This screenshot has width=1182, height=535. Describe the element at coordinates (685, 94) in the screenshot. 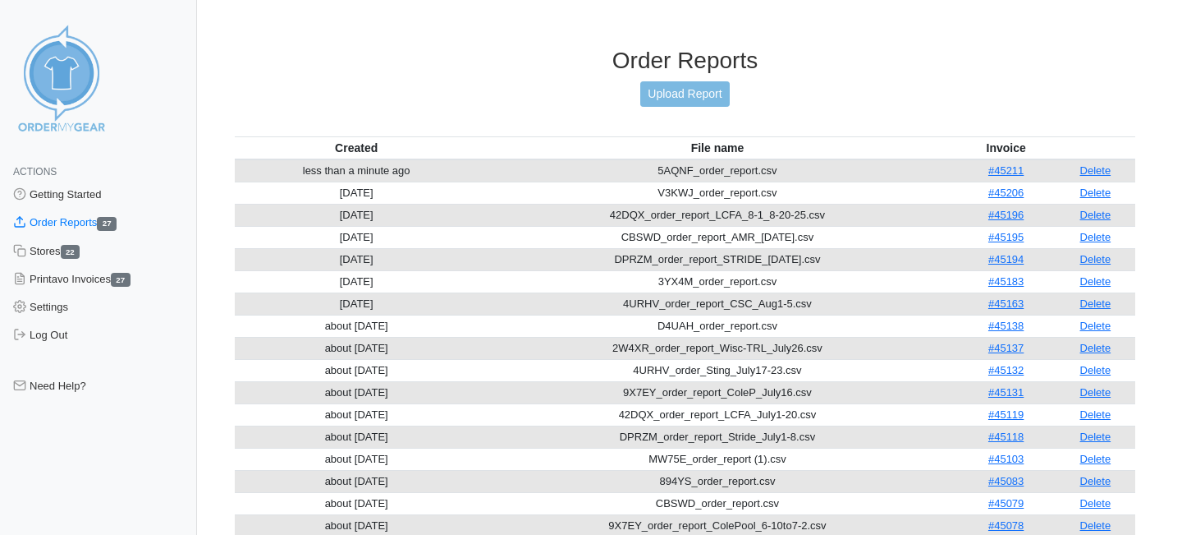

I see `a: Upload Report` at that location.